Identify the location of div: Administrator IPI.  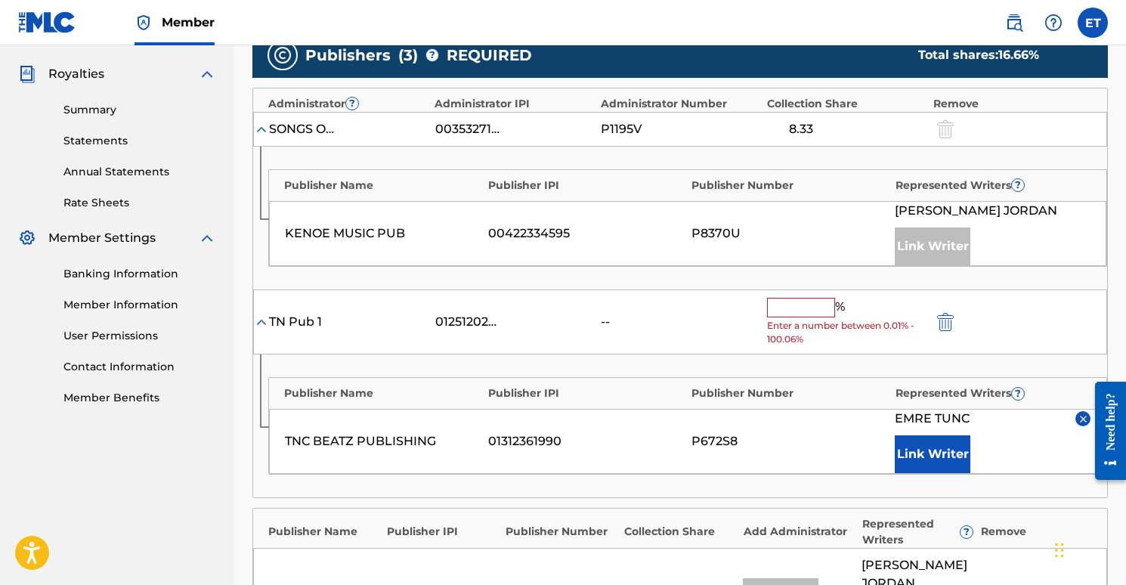
(514, 103).